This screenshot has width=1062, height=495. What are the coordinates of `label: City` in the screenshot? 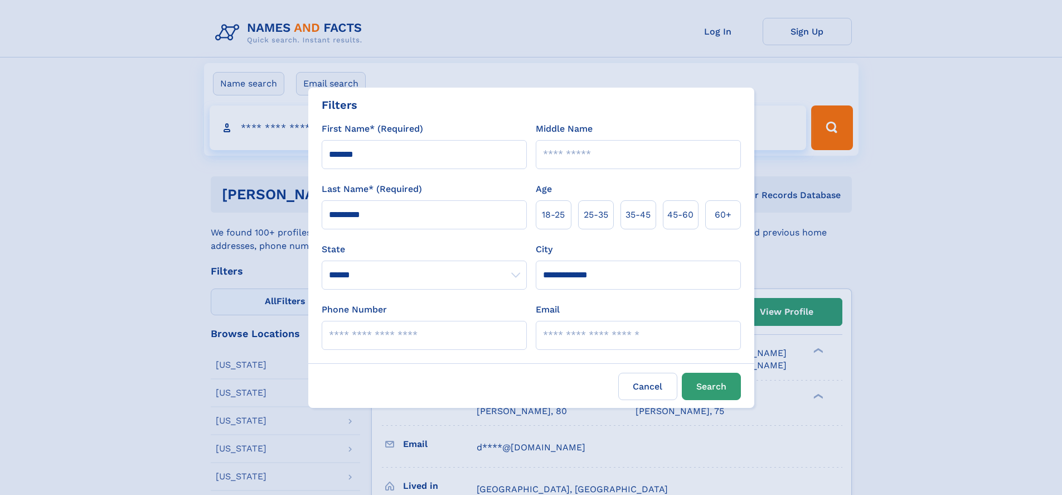 It's located at (544, 249).